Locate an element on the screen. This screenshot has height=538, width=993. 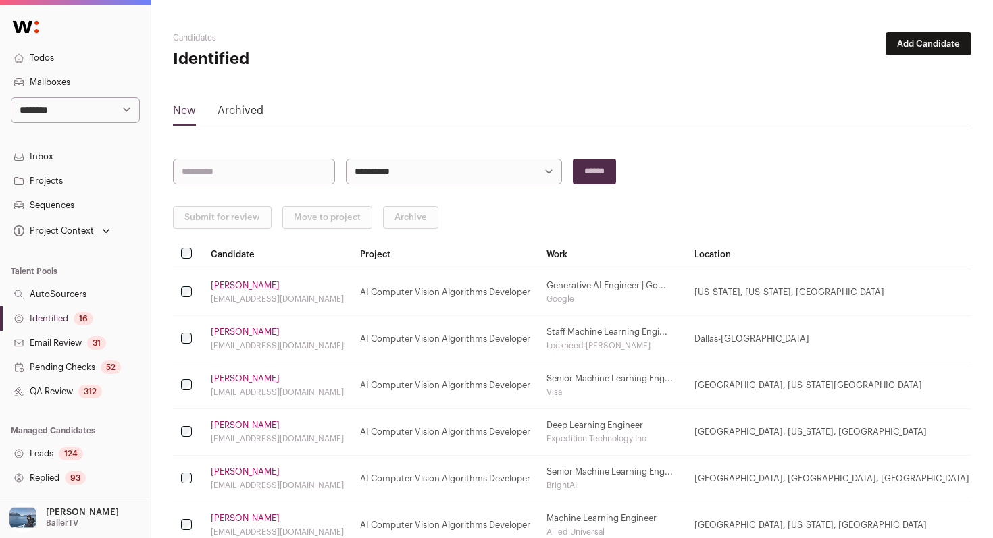
a: New is located at coordinates (184, 113).